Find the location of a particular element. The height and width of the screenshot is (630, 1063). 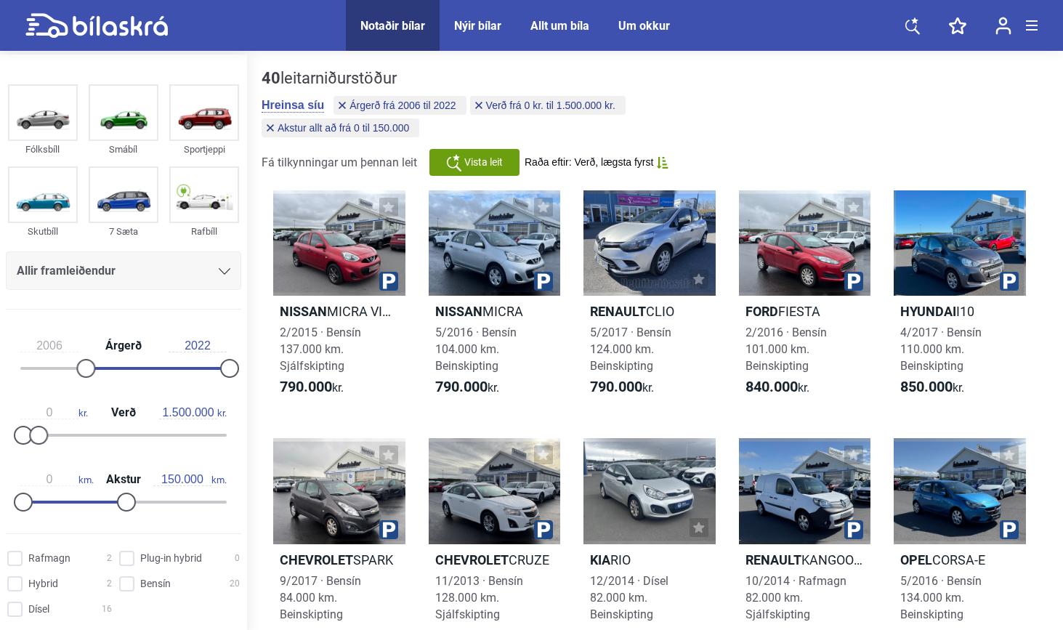

a: FordFIESTA2/2016 · Bensín101.000 km. Beinskipting840.000kr. is located at coordinates (805, 299).